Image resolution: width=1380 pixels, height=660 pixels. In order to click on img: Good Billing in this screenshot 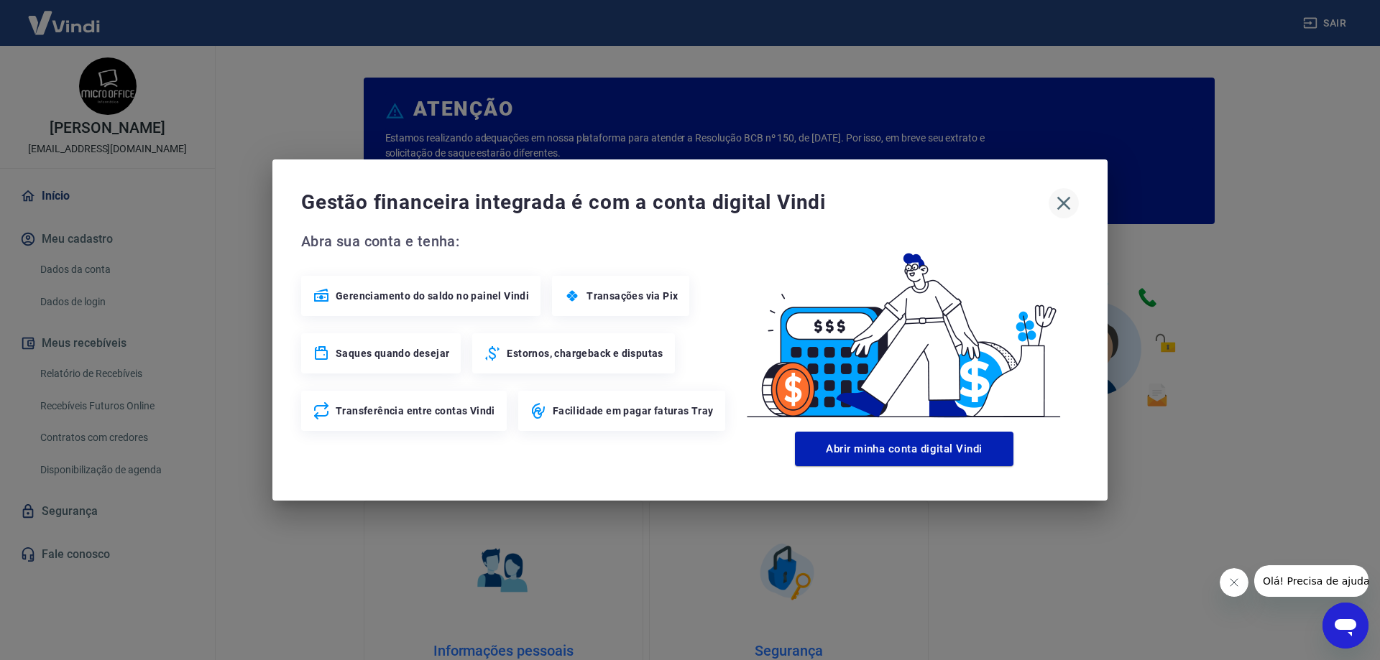, I will do `click(904, 328)`.